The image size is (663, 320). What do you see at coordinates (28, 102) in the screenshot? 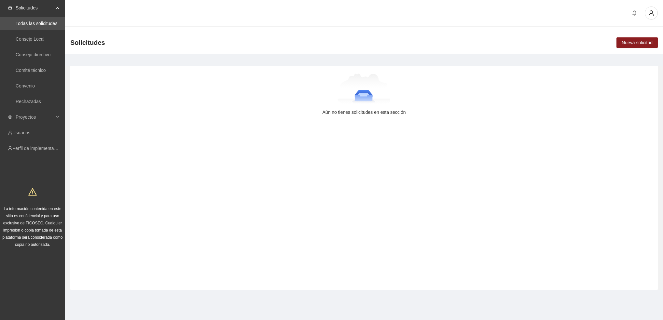
I see `a: Rechazadas` at bounding box center [28, 102].